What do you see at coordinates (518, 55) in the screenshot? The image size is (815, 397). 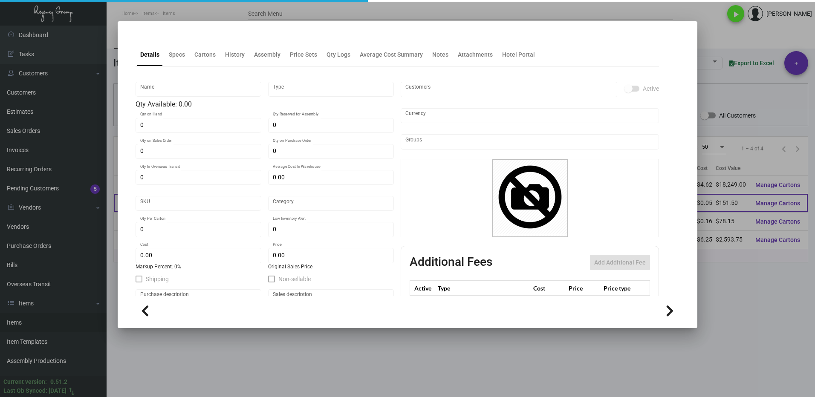 I see `div: Hotel Portal` at bounding box center [518, 55].